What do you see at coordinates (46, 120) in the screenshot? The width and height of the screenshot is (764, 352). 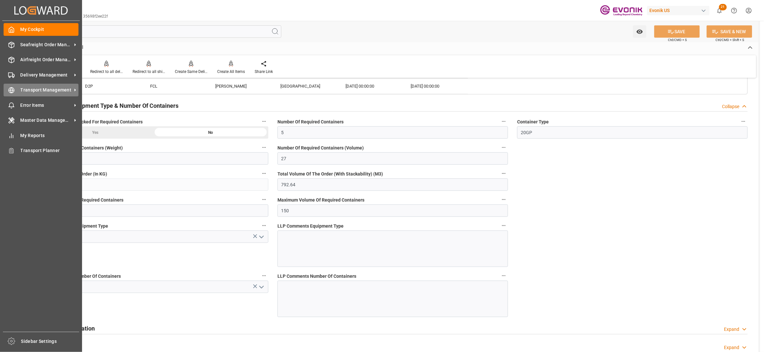 I see `span: Master Data Management` at bounding box center [46, 120].